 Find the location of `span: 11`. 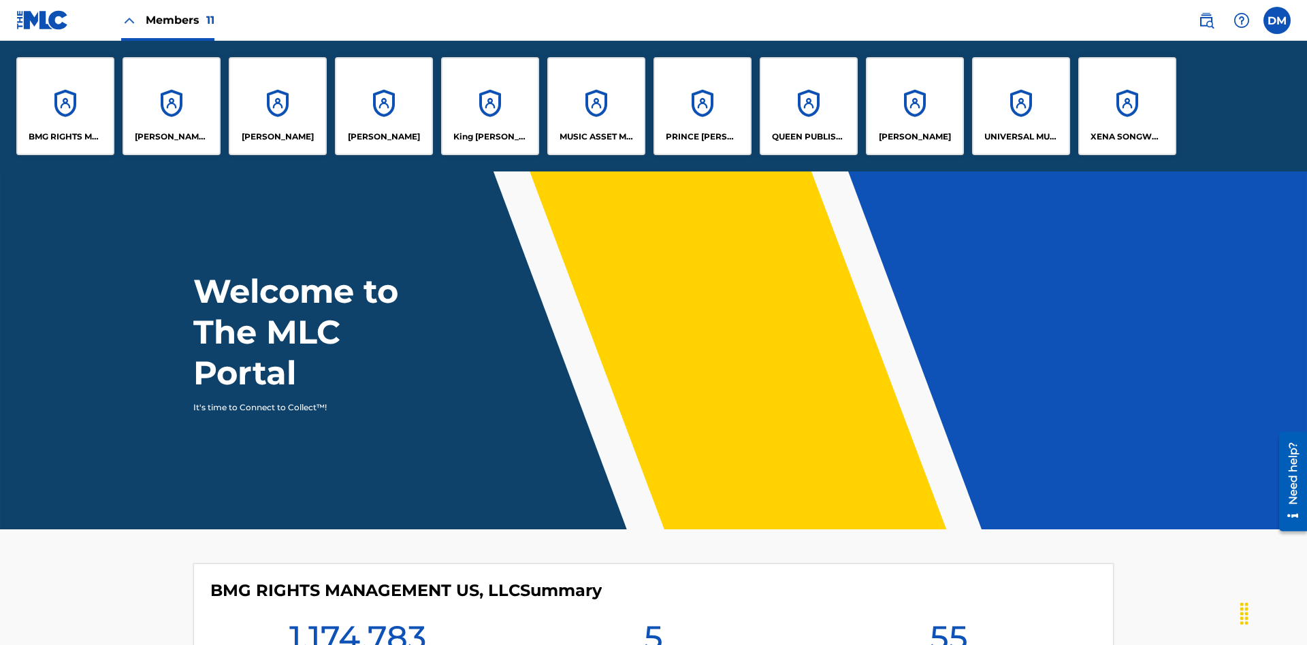

span: 11 is located at coordinates (210, 20).